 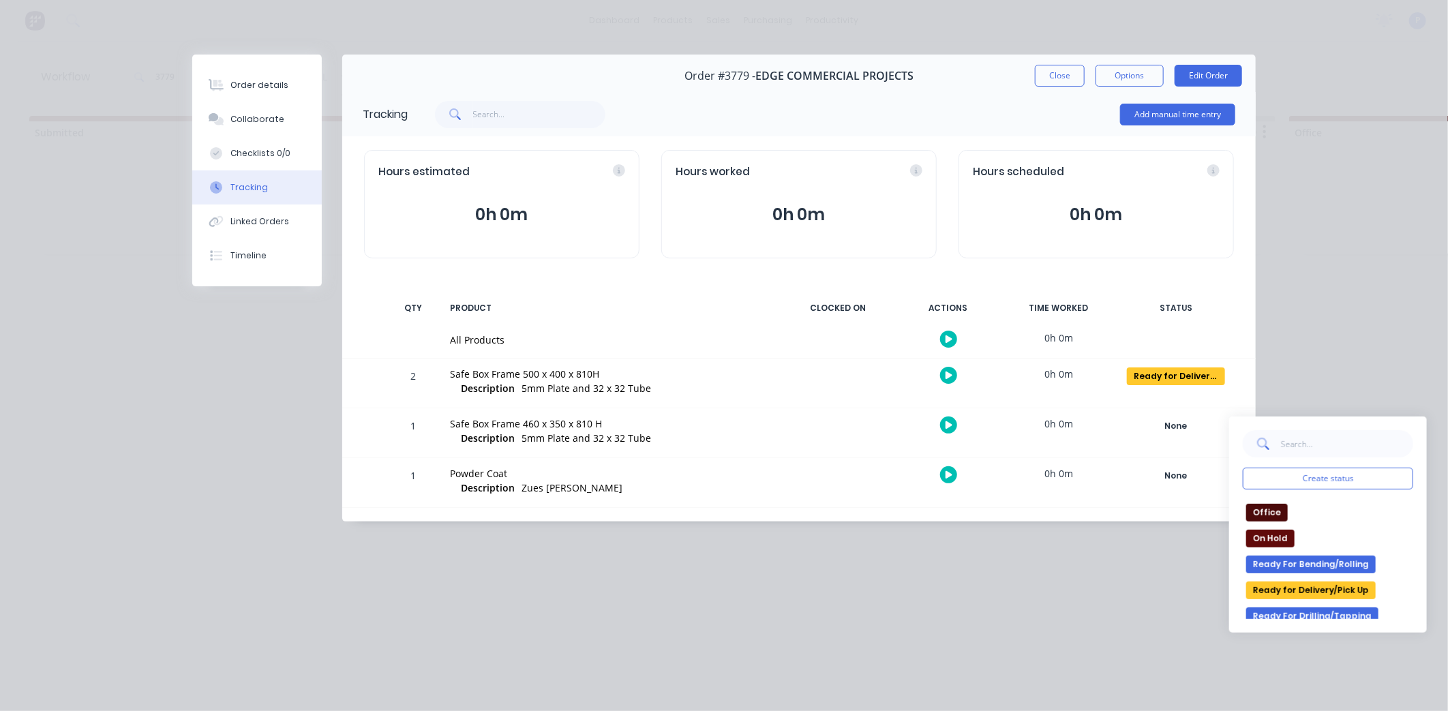 I want to click on button: Create status, so click(x=1328, y=479).